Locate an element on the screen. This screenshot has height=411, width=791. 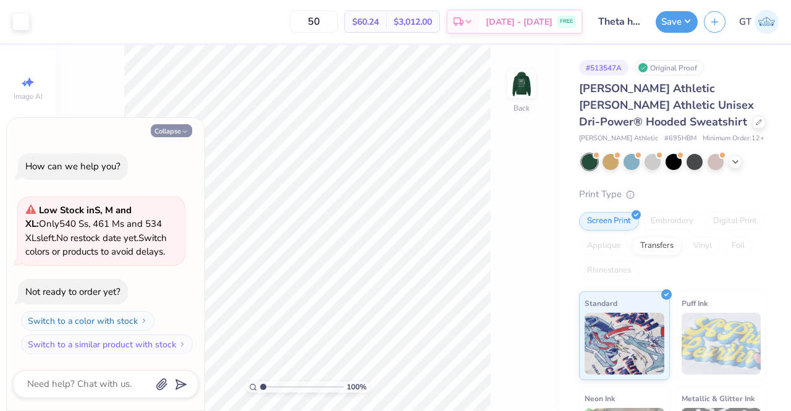
span: GT is located at coordinates (745, 22).